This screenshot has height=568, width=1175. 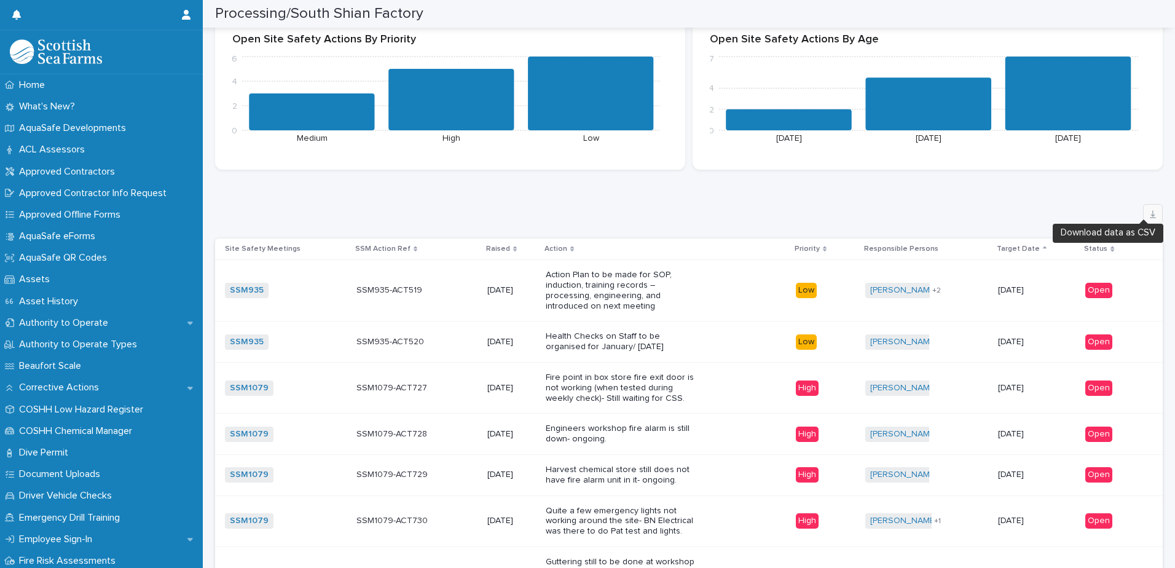 I want to click on p: SSM935-ACT519, so click(x=390, y=289).